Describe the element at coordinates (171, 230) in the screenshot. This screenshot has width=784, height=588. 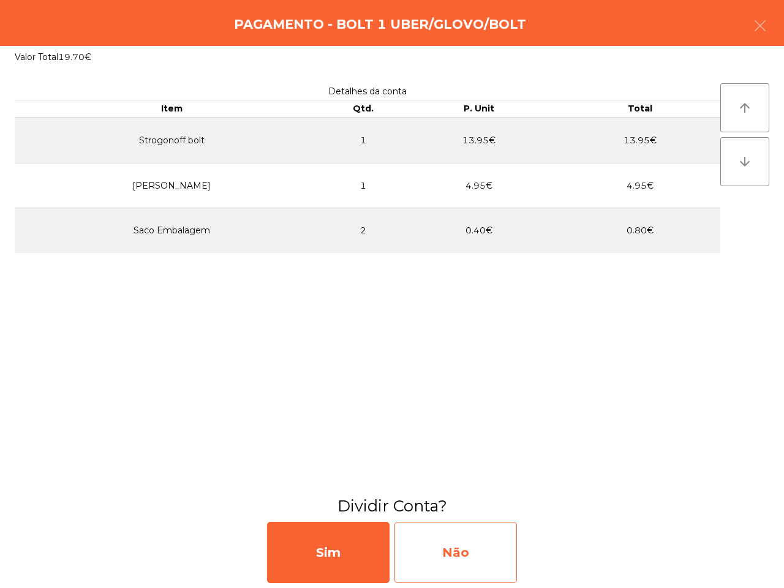
I see `td: Saco Embalagem` at that location.